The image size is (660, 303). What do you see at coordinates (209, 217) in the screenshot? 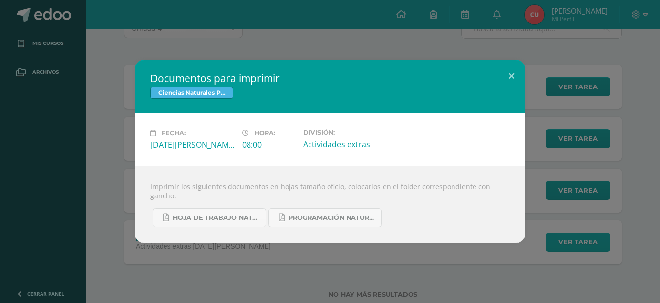
I see `a: Hoja de trabajo Naturales U 4....pdf` at bounding box center [209, 217].